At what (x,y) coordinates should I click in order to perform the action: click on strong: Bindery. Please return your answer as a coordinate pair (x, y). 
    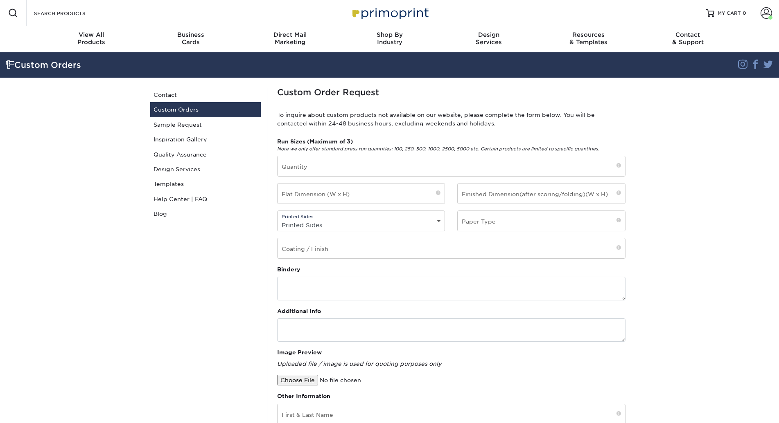
    Looking at the image, I should click on (288, 270).